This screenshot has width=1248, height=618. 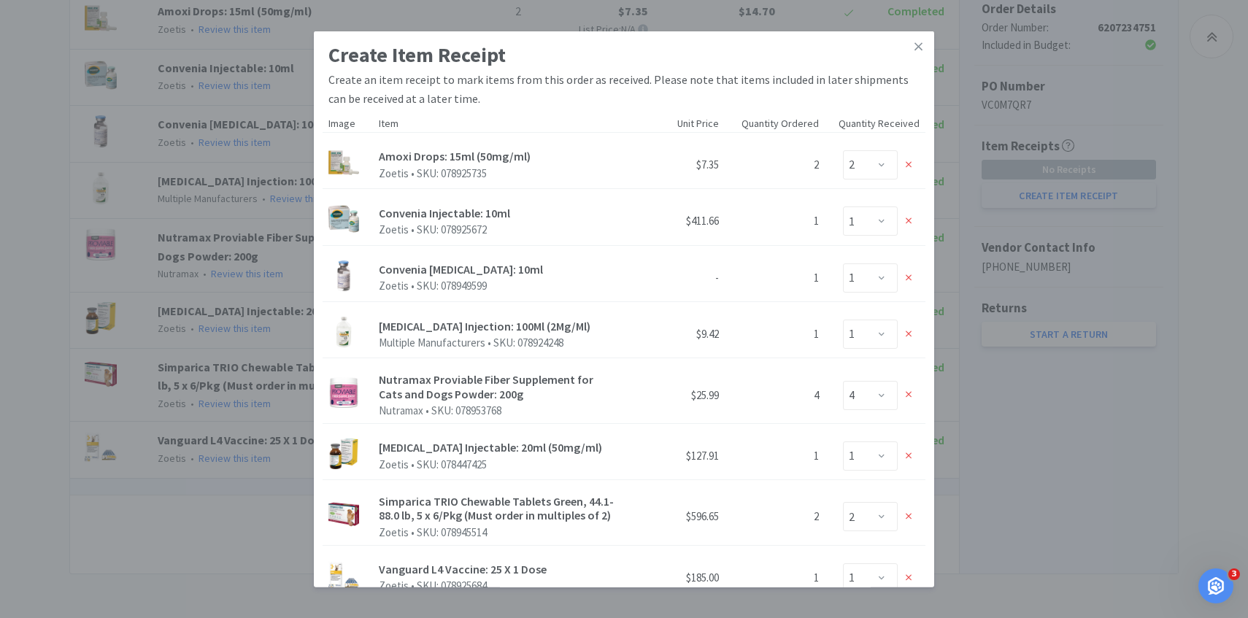 I want to click on p: Zoetis SKU: 078925672, so click(x=499, y=230).